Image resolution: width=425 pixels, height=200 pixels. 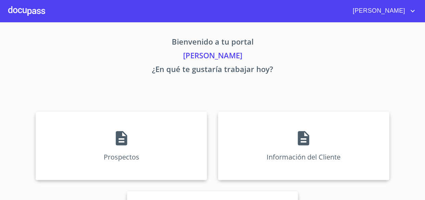 What do you see at coordinates (213, 70) in the screenshot?
I see `p: ¿En qué te gustaría trabajar hoy?` at bounding box center [213, 70].